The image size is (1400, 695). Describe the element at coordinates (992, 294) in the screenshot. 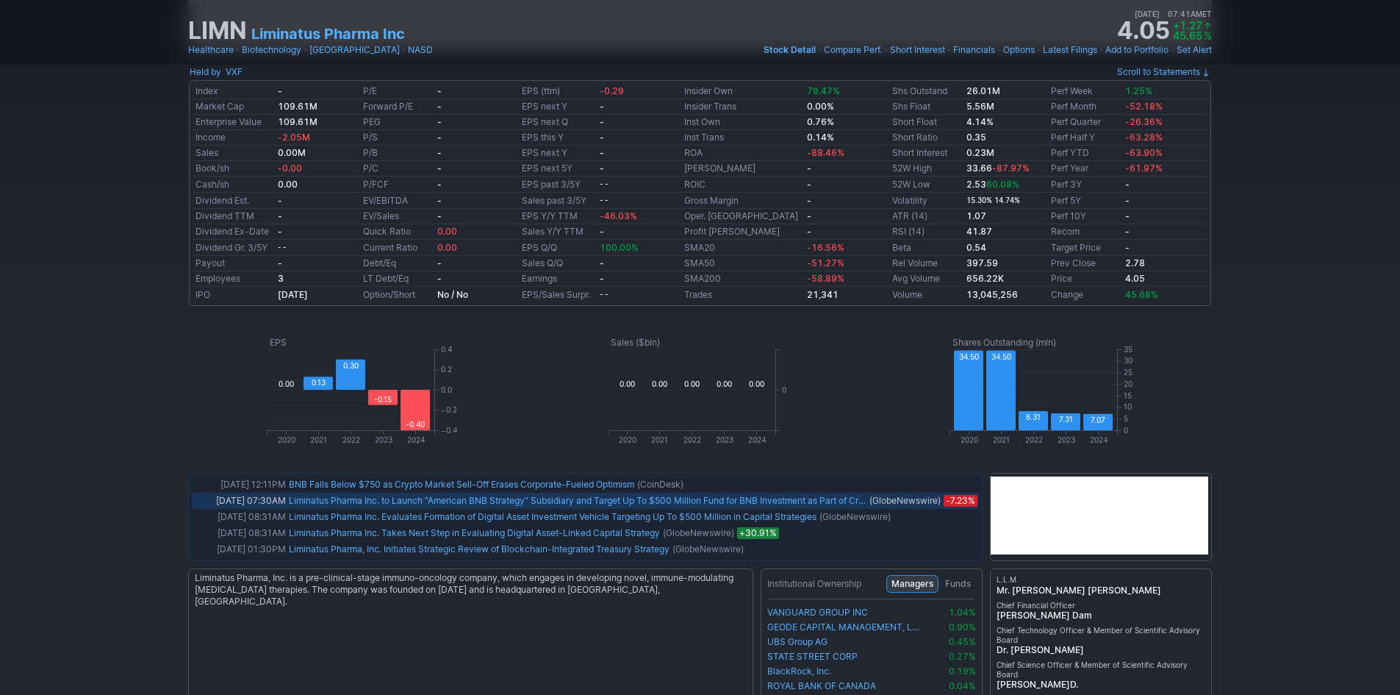

I see `b: 13,045,256` at that location.